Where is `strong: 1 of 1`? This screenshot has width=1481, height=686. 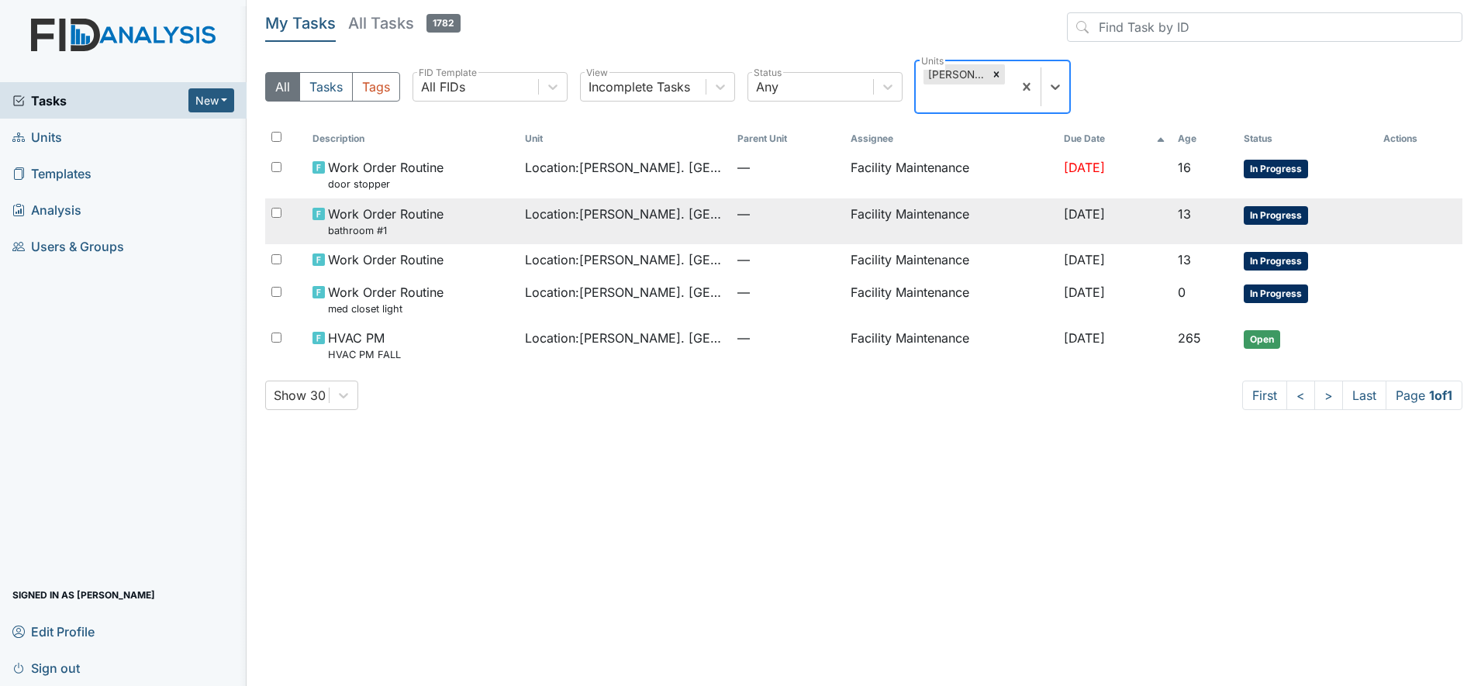
strong: 1 of 1 is located at coordinates (1441, 395).